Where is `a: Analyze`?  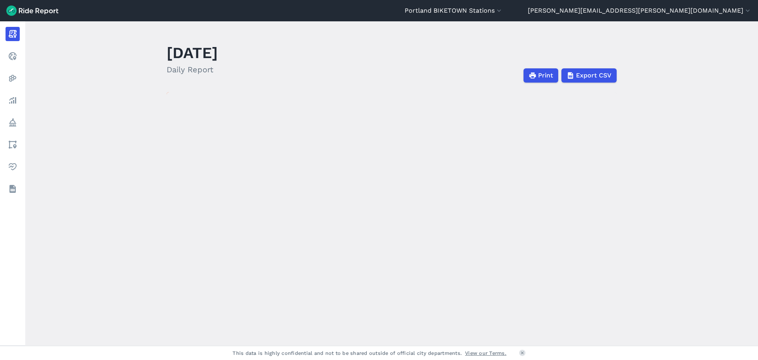
a: Analyze is located at coordinates (13, 100).